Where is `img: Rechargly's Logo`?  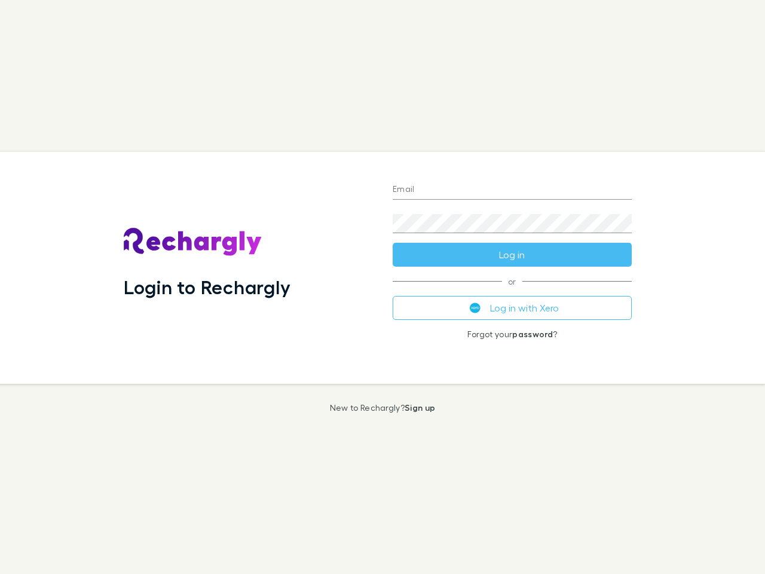 img: Rechargly's Logo is located at coordinates (193, 242).